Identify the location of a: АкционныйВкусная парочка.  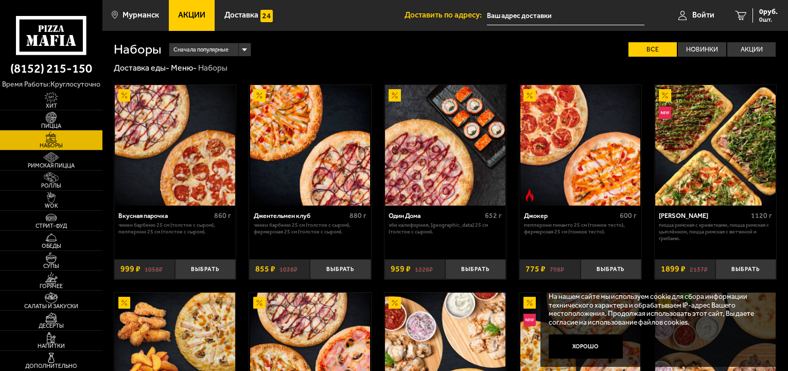
(175, 145).